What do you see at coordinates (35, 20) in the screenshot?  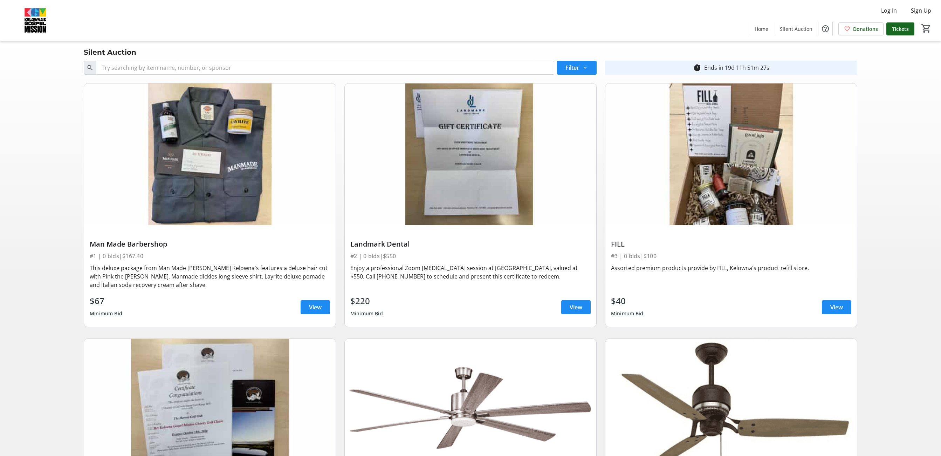 I see `img: Kelowna's Gospel Mission's Logo` at bounding box center [35, 20].